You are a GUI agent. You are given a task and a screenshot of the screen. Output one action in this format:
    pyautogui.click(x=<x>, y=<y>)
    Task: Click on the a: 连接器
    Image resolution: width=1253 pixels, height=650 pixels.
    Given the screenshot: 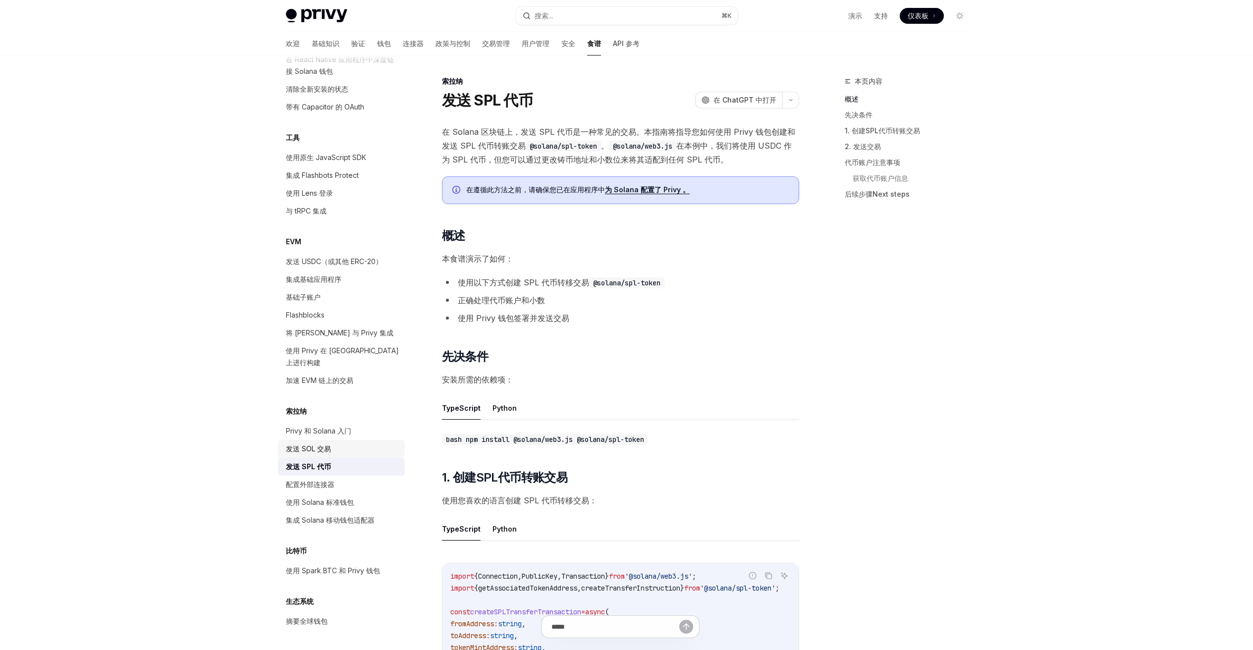 What is the action you would take?
    pyautogui.click(x=413, y=44)
    